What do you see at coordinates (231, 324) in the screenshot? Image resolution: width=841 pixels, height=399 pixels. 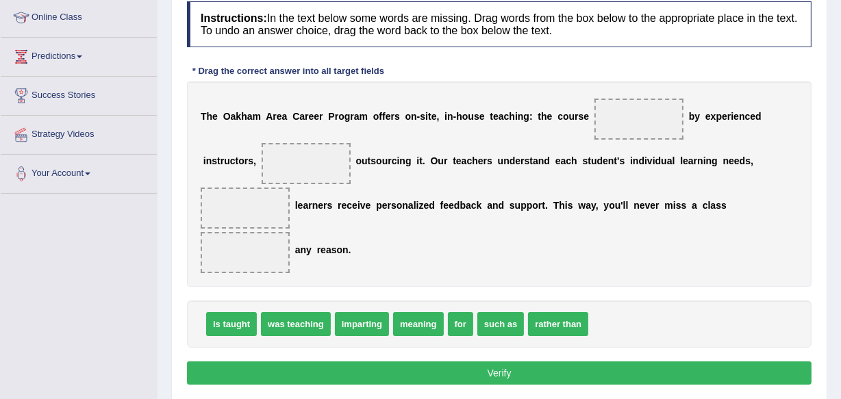 I see `span: is taught` at bounding box center [231, 324].